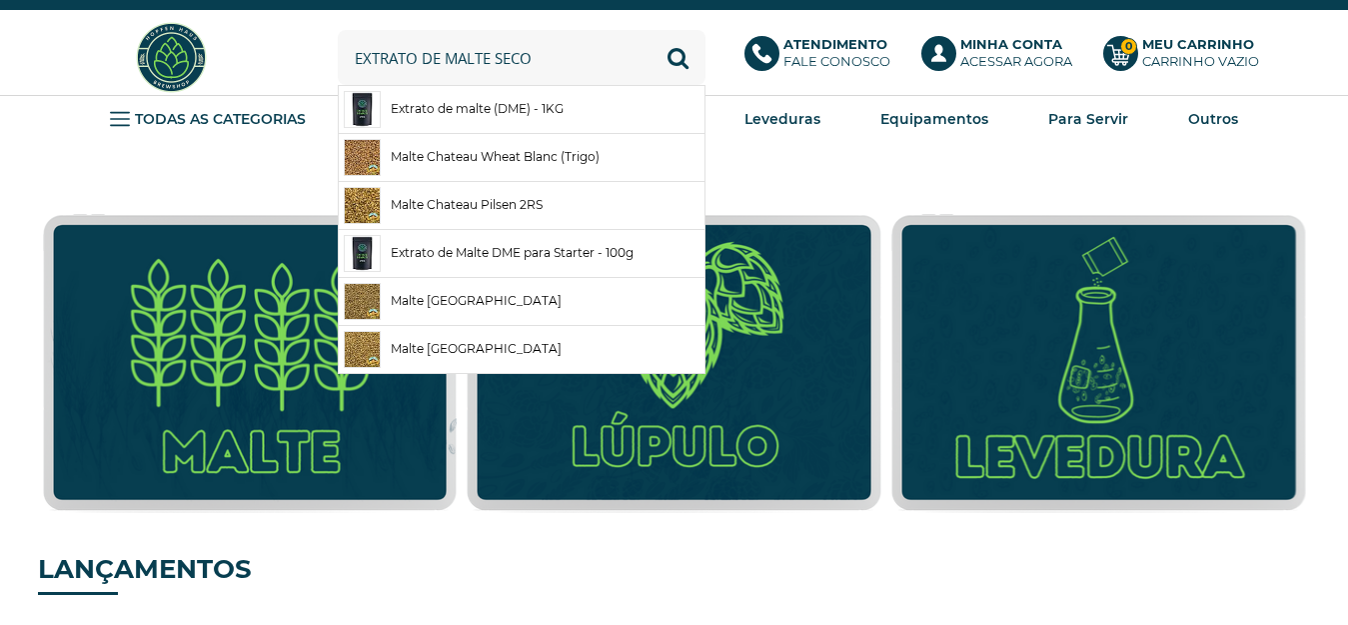 This screenshot has height=625, width=1348. I want to click on a: Outros, so click(1213, 119).